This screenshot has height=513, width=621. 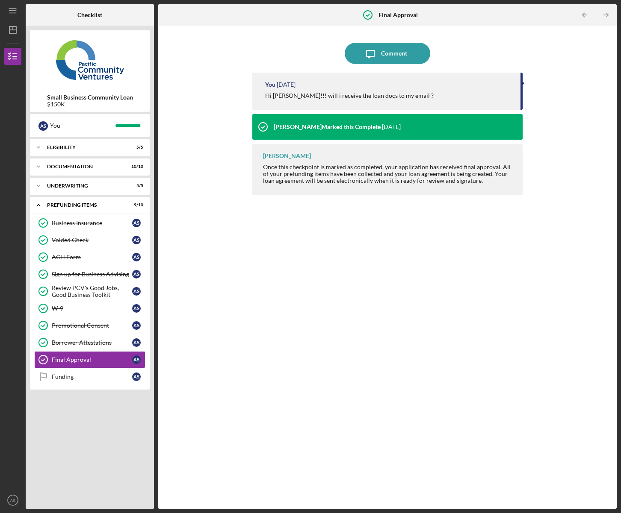 What do you see at coordinates (90, 223) in the screenshot?
I see `a: Business InsuranceAS` at bounding box center [90, 223].